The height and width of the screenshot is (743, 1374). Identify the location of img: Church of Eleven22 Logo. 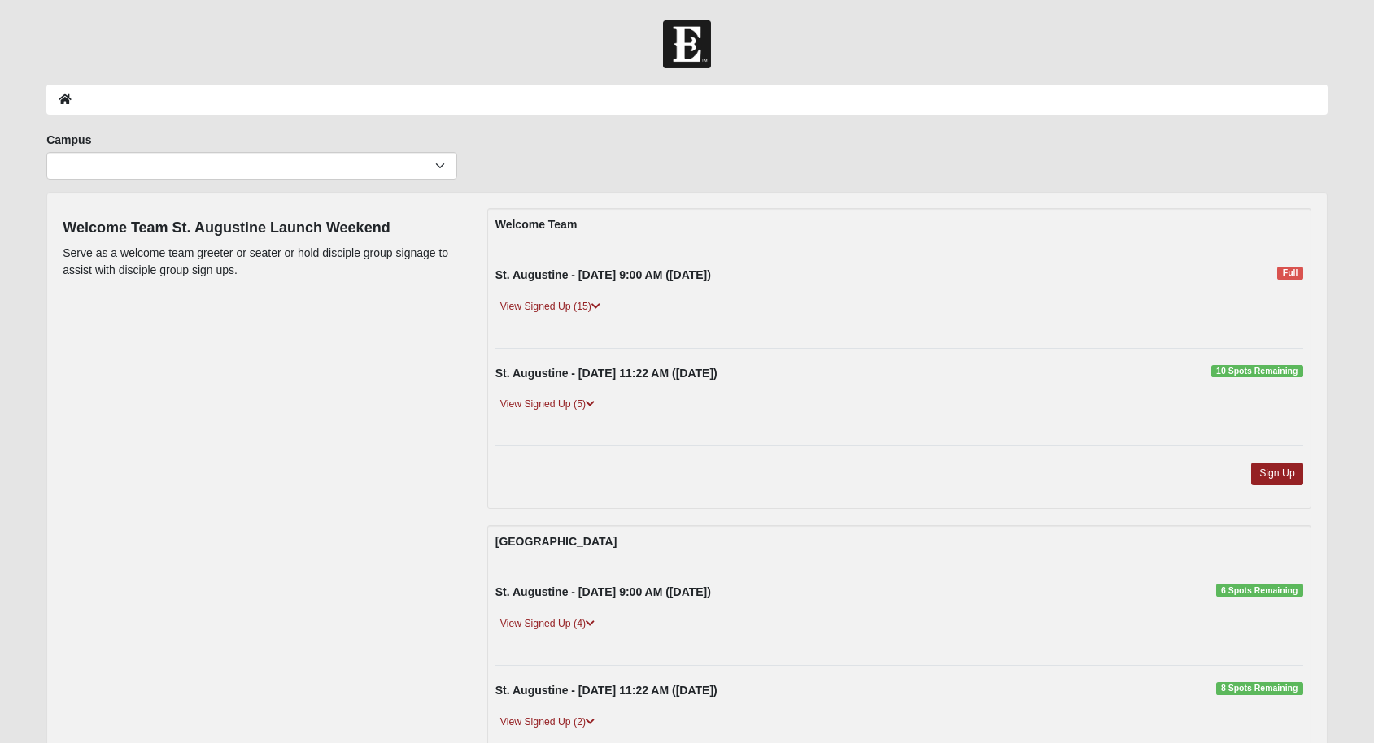
(687, 44).